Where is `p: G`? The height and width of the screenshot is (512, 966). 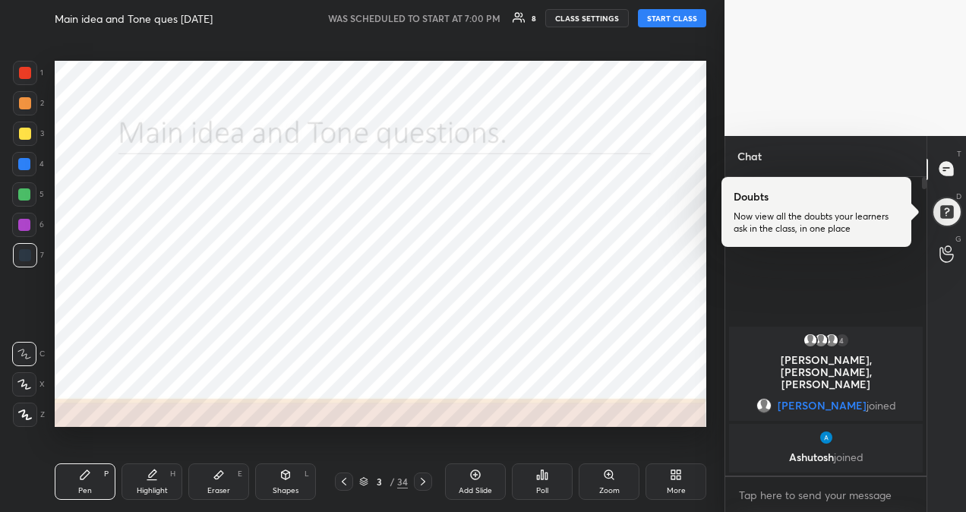 p: G is located at coordinates (959, 239).